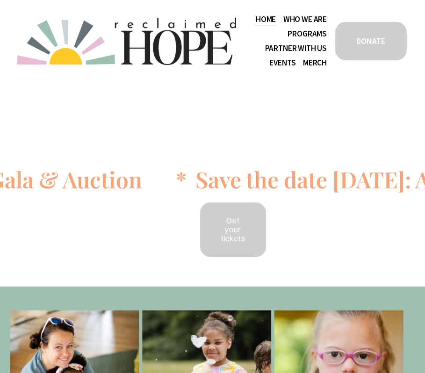 Image resolution: width=425 pixels, height=373 pixels. Describe the element at coordinates (307, 34) in the screenshot. I see `span: Programs` at that location.